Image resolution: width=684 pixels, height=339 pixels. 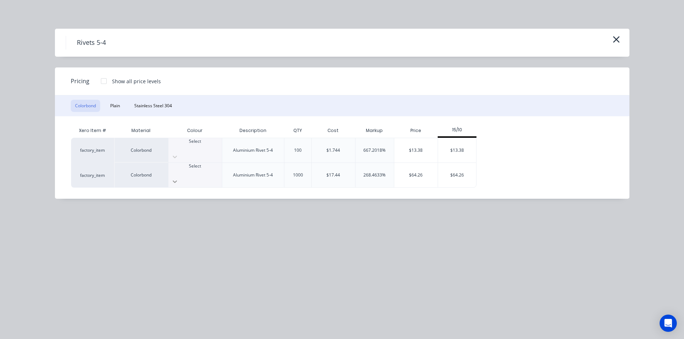 What do you see at coordinates (195, 131) in the screenshot?
I see `div: Colour` at bounding box center [195, 131].